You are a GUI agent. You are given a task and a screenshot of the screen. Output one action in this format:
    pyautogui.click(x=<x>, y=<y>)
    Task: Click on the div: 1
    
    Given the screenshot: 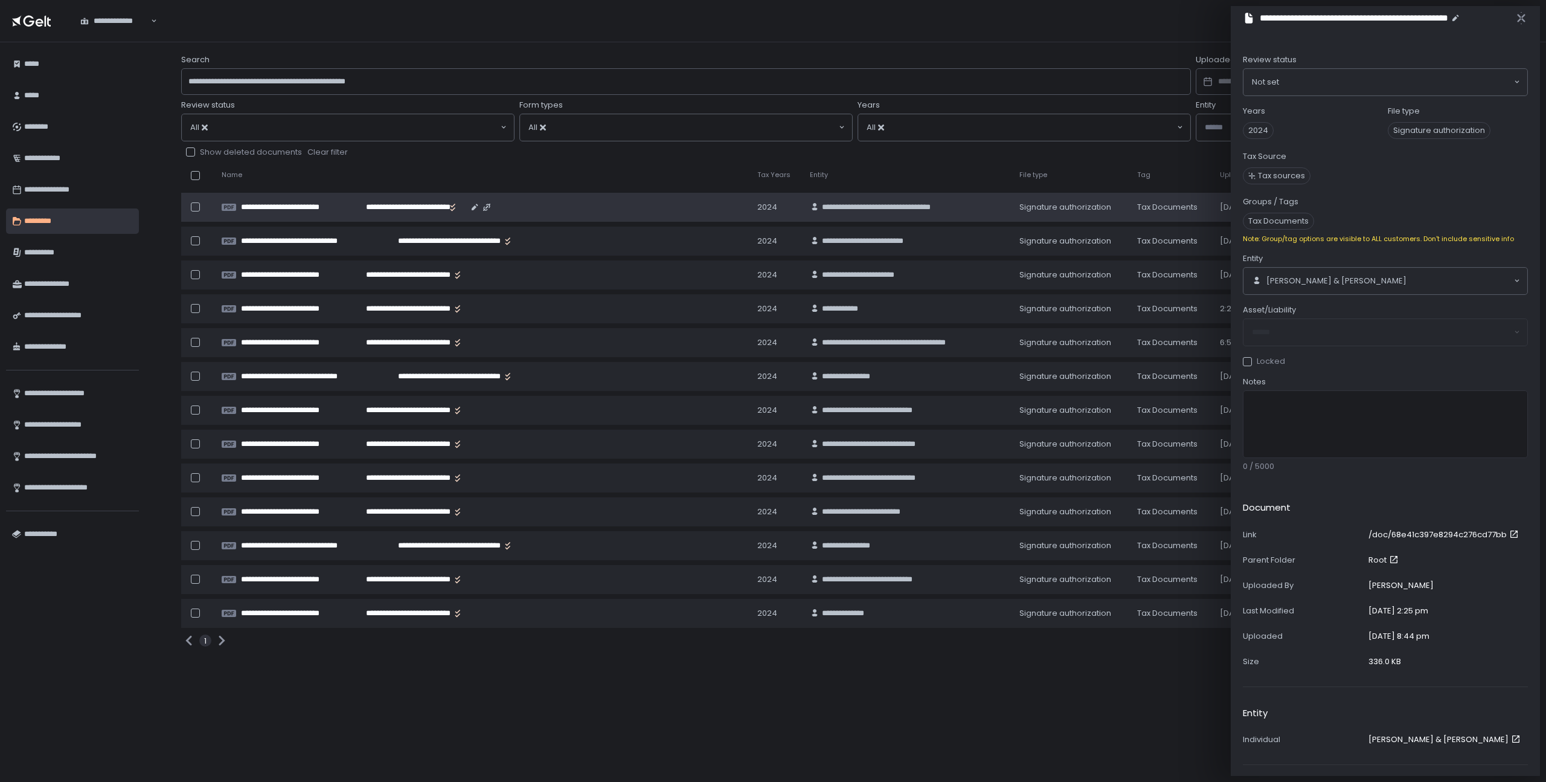 What is the action you would take?
    pyautogui.click(x=205, y=640)
    